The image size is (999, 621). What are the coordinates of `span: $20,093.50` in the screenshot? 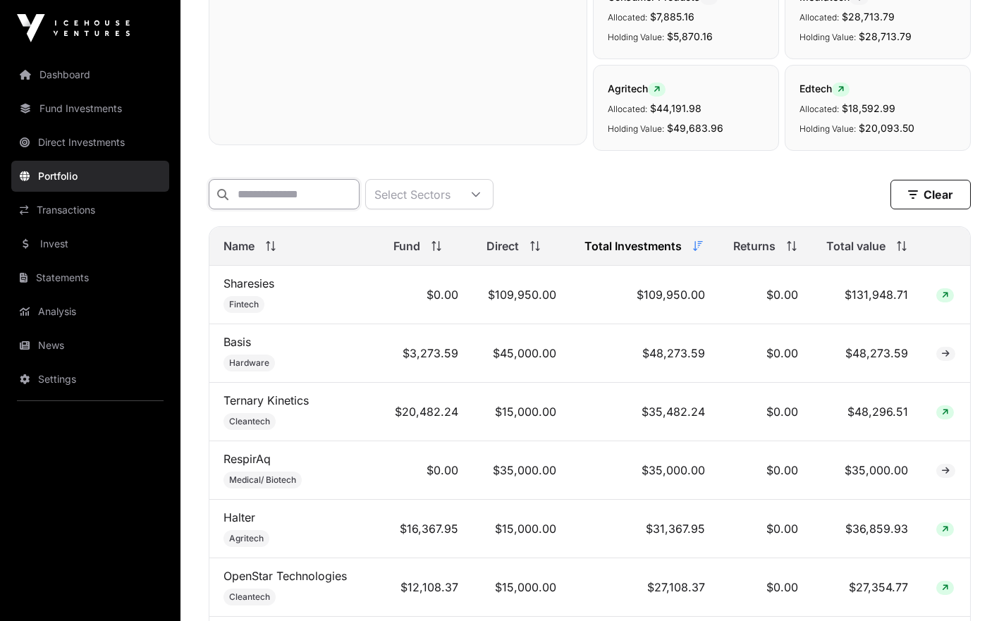 It's located at (886, 128).